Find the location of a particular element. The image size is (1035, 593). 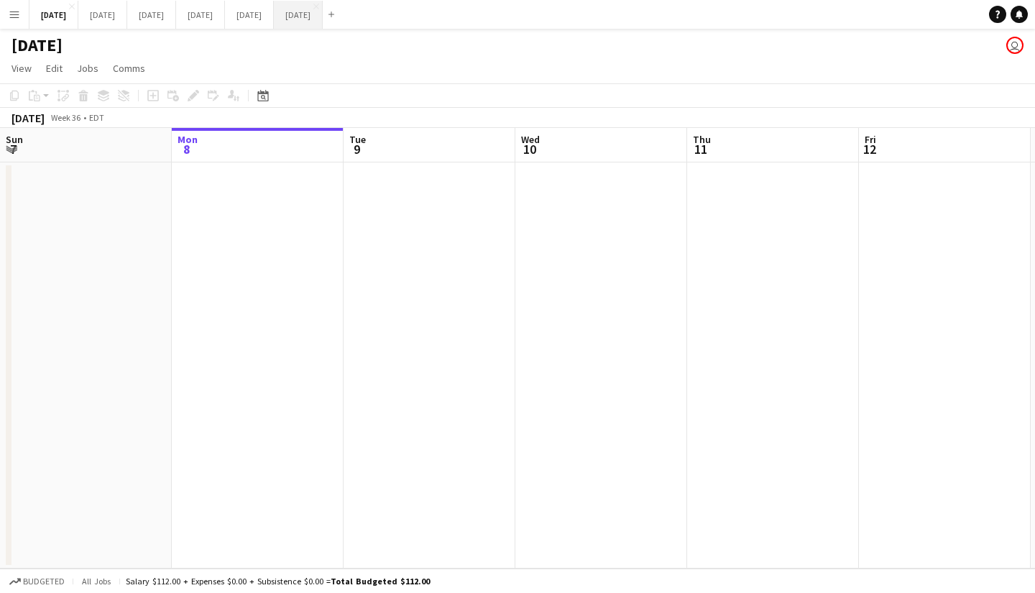

a: Comms is located at coordinates (129, 68).